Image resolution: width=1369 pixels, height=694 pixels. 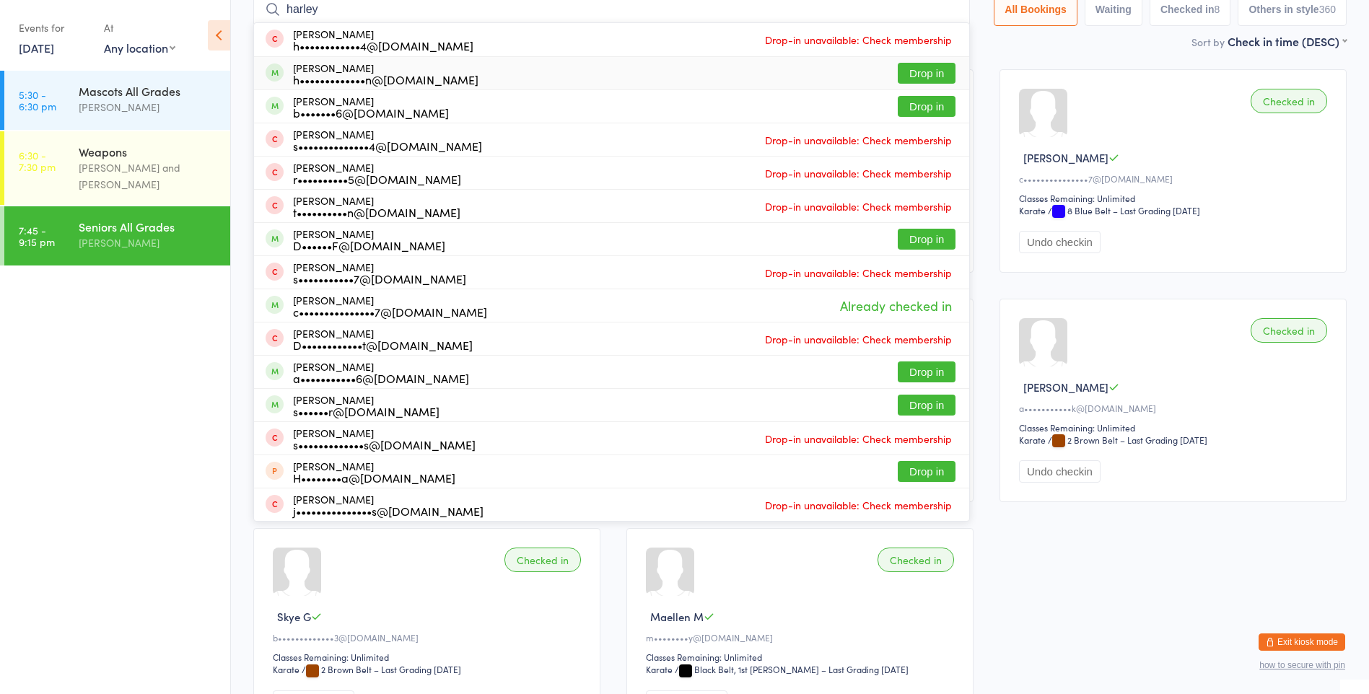 I want to click on div: Events for, so click(x=54, y=27).